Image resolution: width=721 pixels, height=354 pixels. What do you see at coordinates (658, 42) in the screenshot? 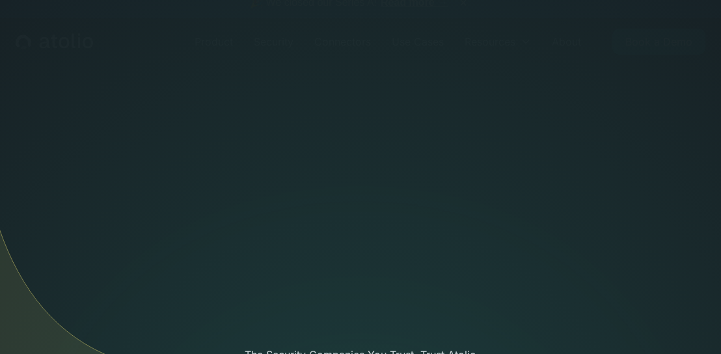
I see `a: Book a Demo` at bounding box center [658, 42].